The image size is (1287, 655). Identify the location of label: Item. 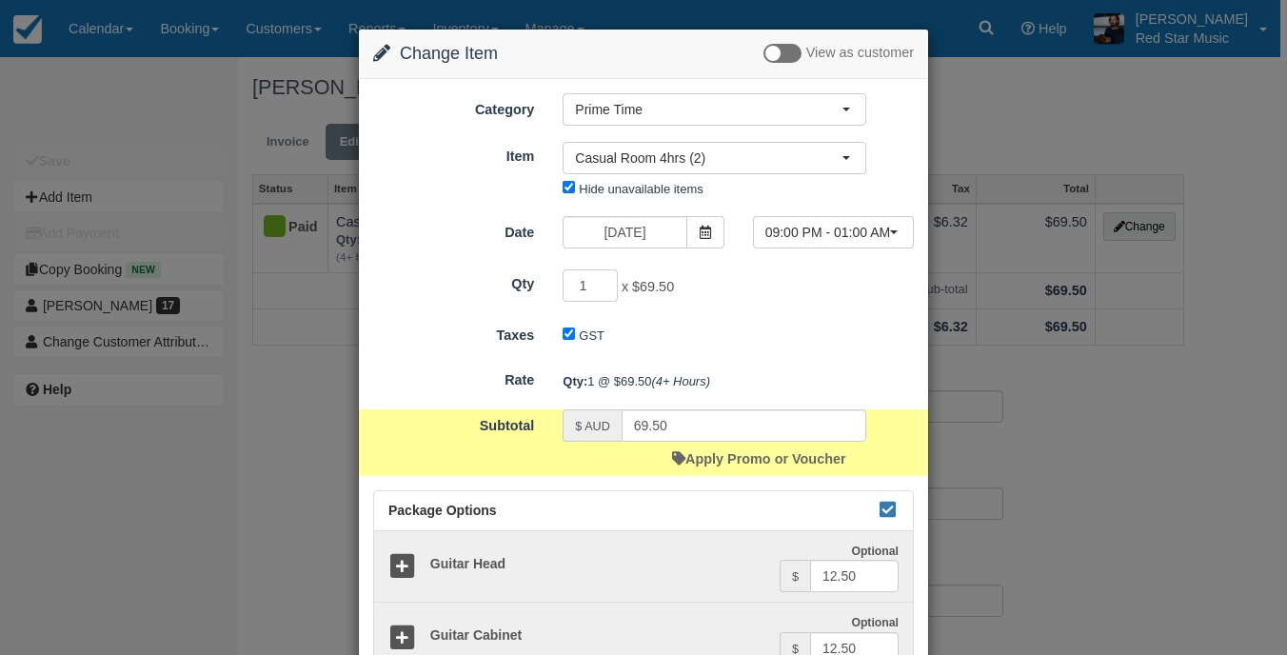
(453, 153).